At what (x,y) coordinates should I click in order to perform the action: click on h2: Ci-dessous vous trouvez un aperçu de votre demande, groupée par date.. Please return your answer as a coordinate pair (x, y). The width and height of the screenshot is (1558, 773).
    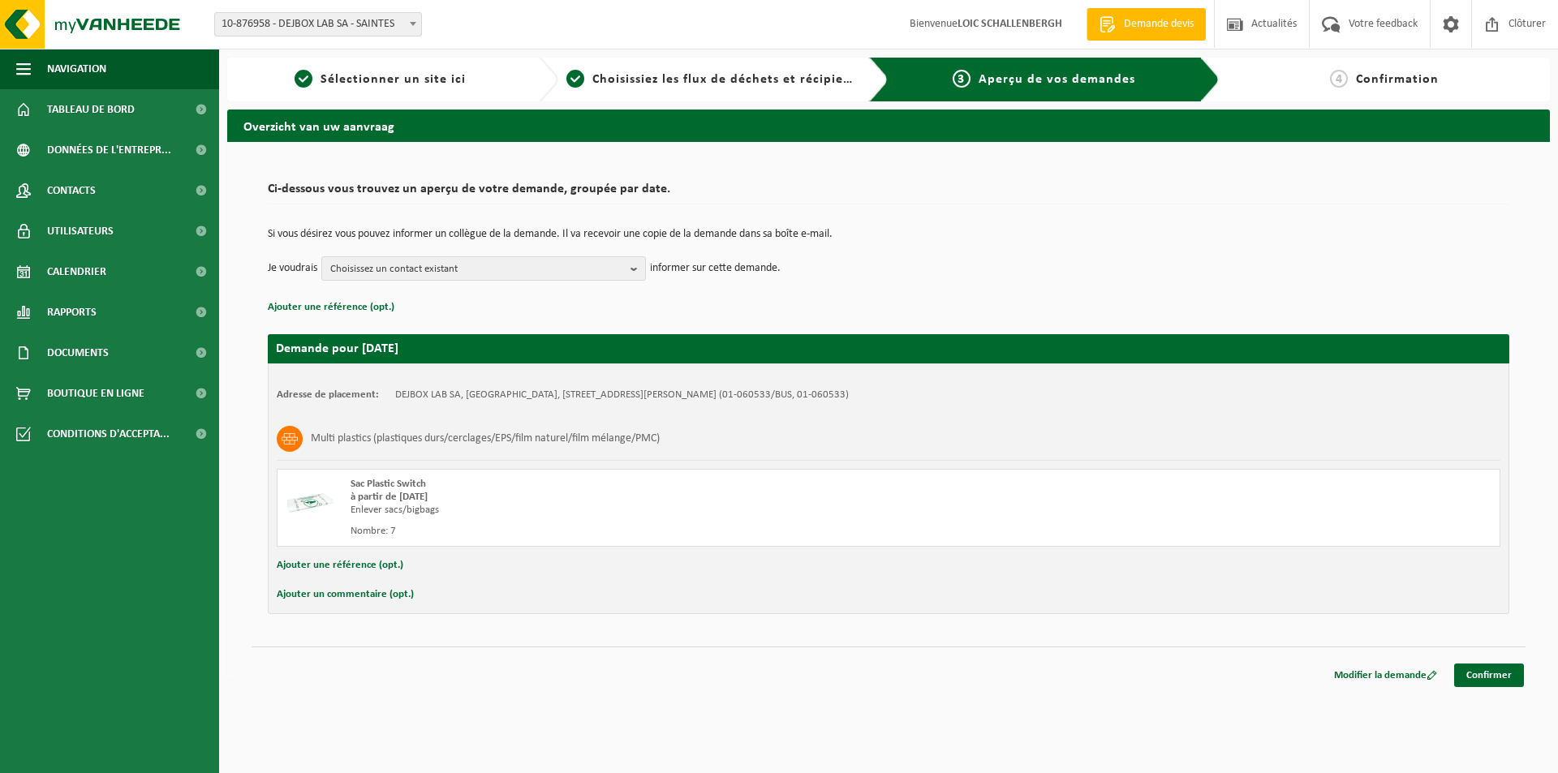
    Looking at the image, I should click on (889, 193).